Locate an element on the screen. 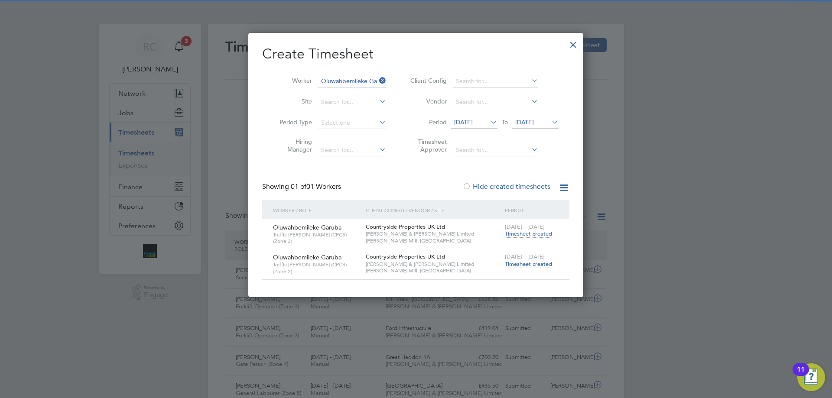  label: Period Type is located at coordinates (293, 122).